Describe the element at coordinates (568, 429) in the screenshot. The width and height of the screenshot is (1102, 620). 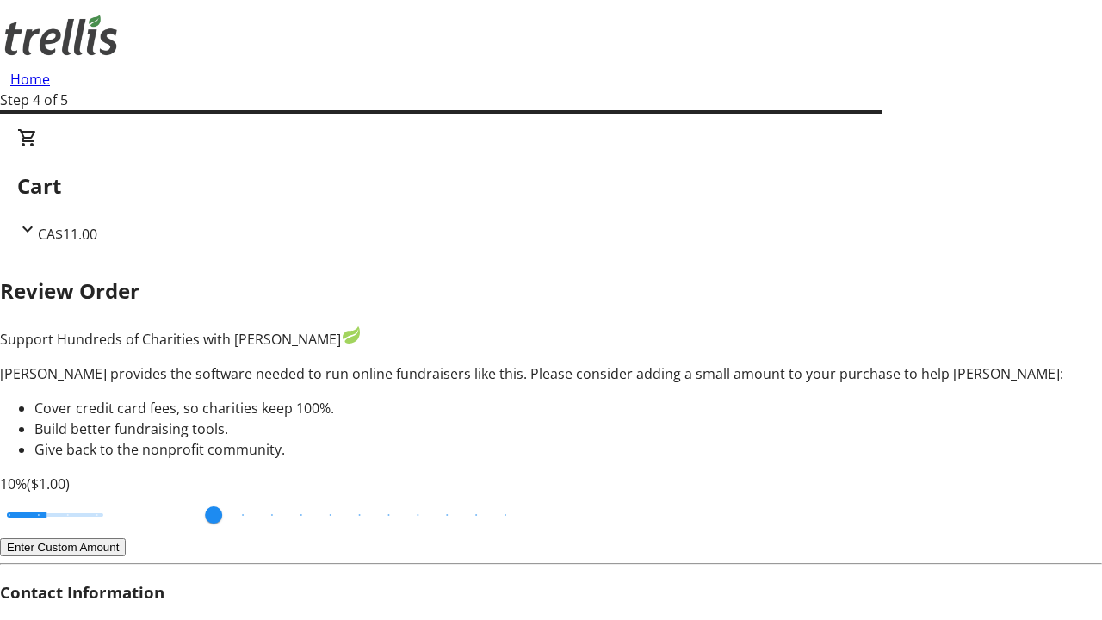
I see `li: Build better fundraising tools.` at that location.